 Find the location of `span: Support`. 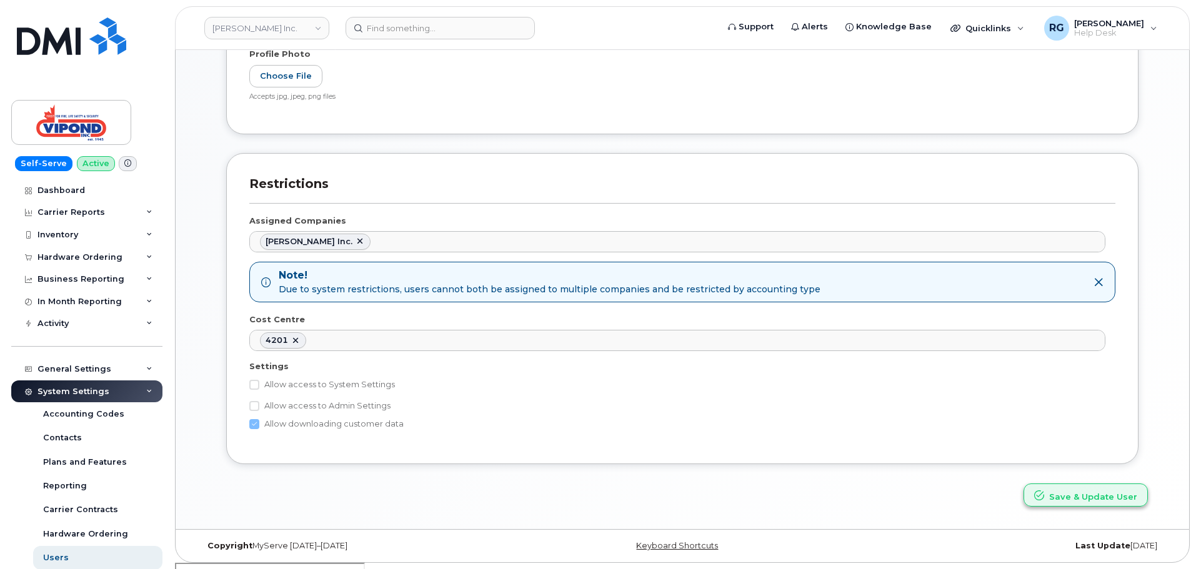

span: Support is located at coordinates (756, 27).